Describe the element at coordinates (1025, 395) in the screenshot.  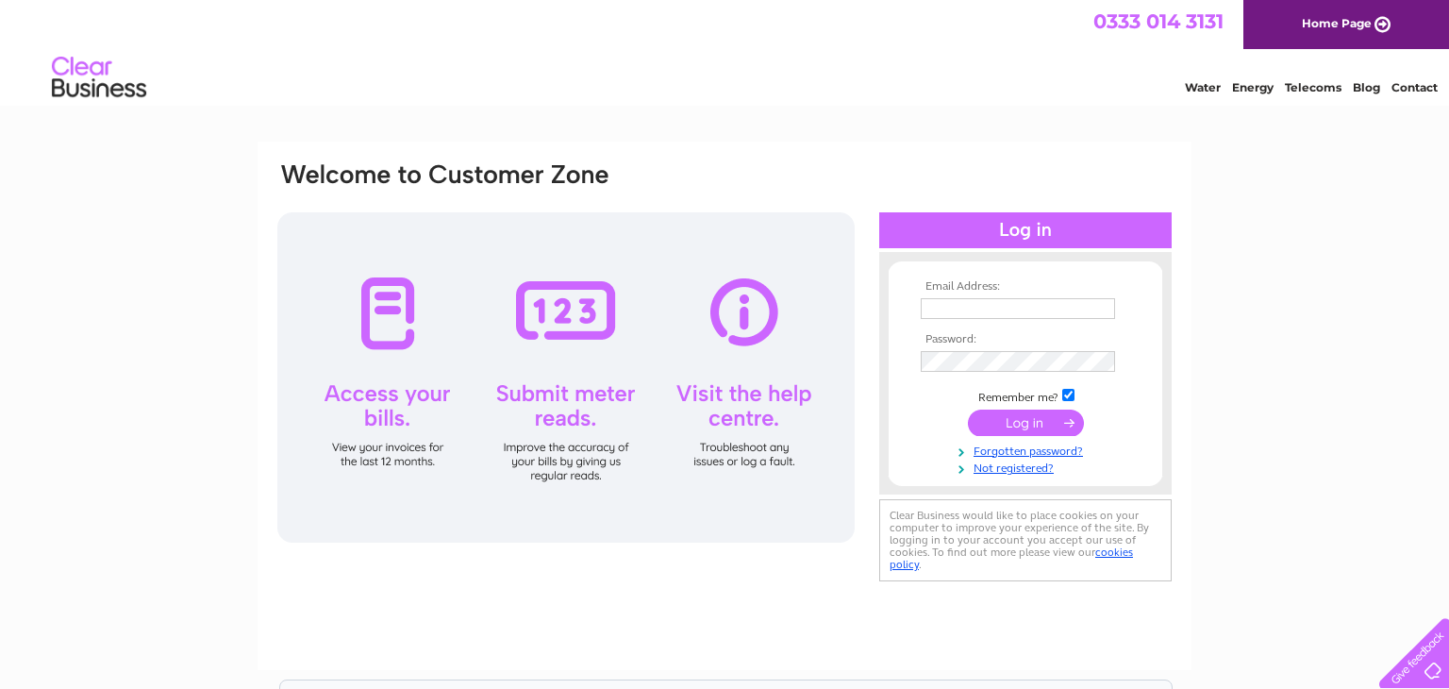
I see `td: Remember me?` at that location.